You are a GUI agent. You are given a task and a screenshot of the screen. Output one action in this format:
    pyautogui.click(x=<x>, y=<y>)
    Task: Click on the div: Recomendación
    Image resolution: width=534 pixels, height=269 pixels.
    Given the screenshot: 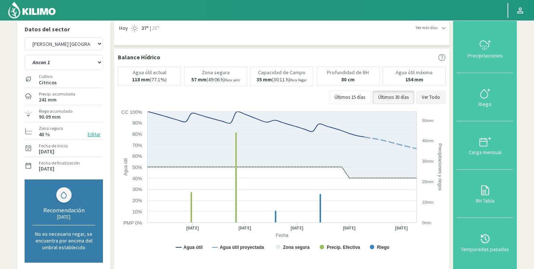 What is the action you would take?
    pyautogui.click(x=64, y=210)
    